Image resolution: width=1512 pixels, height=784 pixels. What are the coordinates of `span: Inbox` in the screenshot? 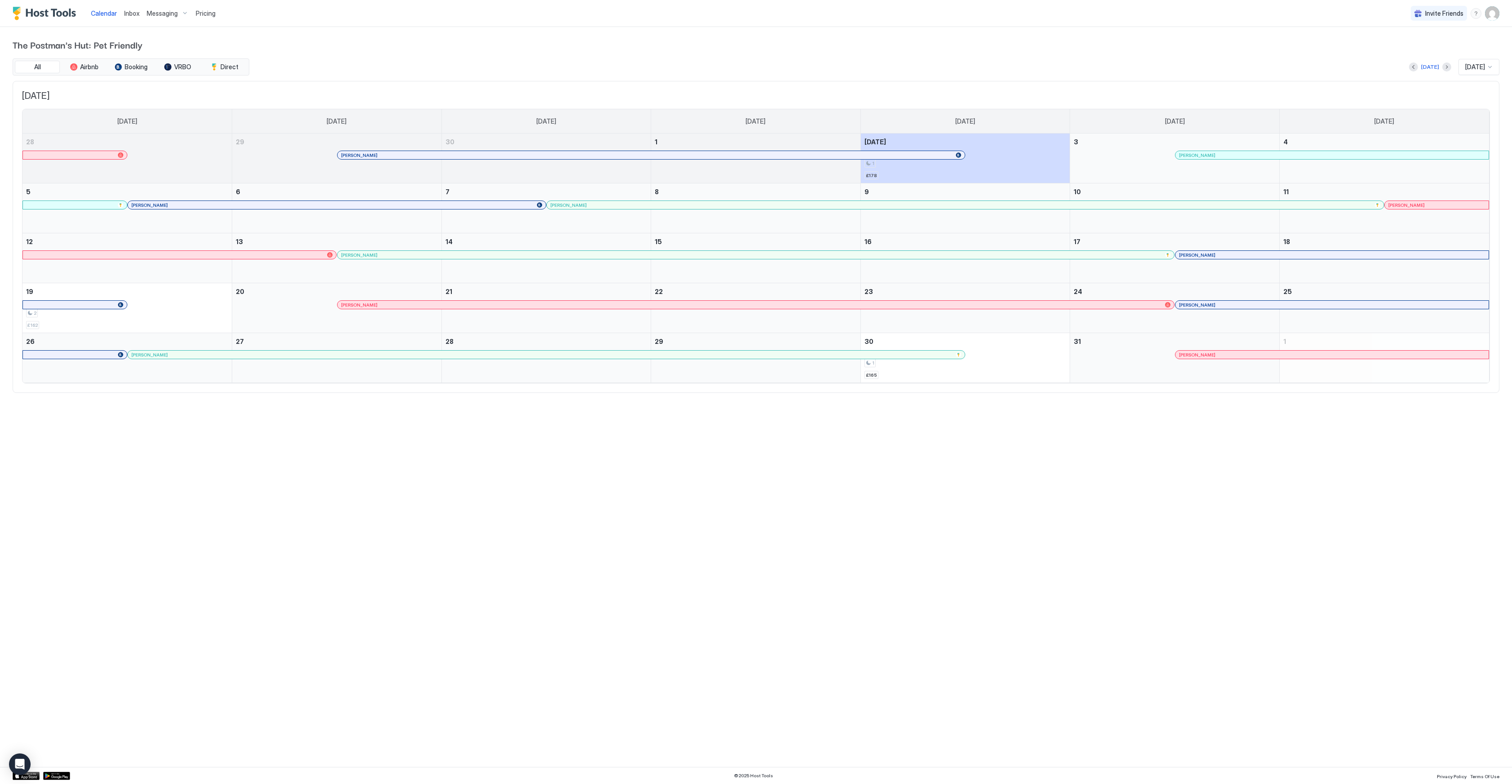 It's located at (131, 13).